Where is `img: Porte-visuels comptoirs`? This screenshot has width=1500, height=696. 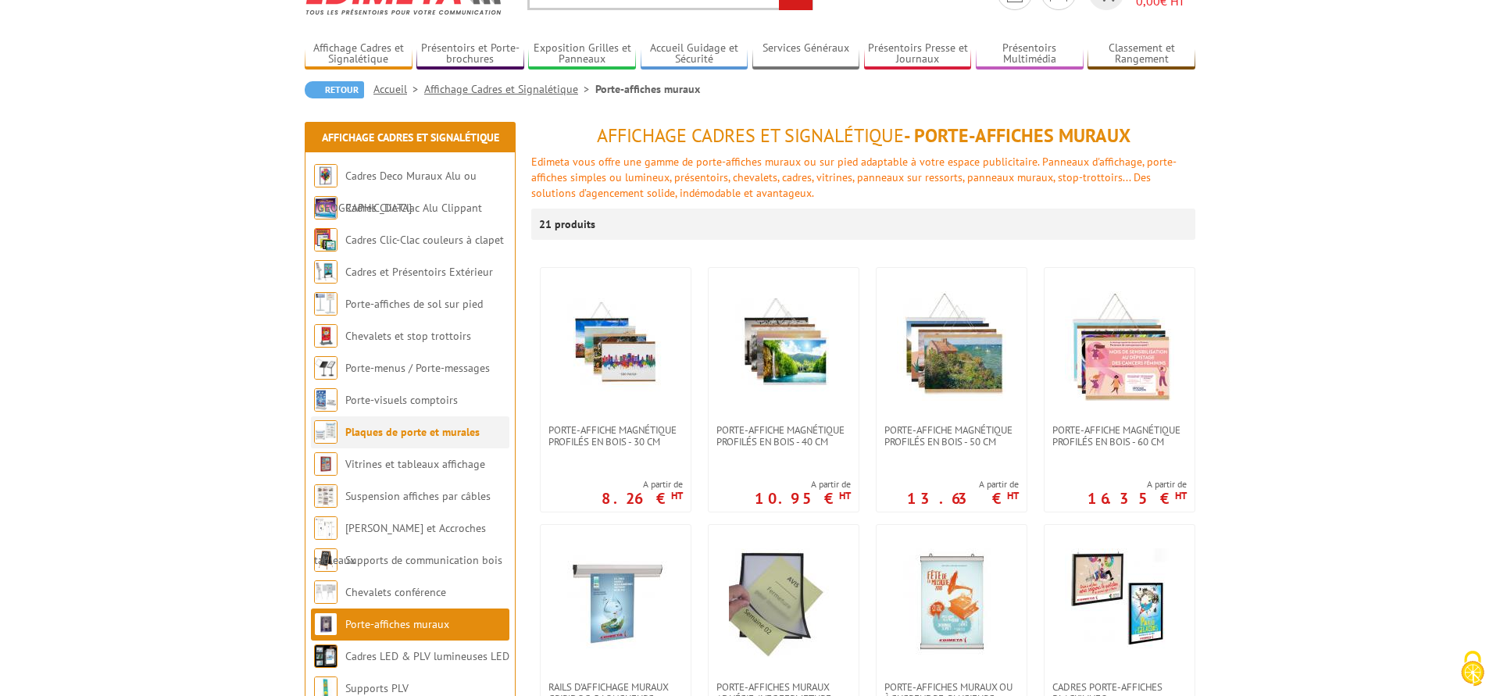
img: Porte-visuels comptoirs is located at coordinates (326, 400).